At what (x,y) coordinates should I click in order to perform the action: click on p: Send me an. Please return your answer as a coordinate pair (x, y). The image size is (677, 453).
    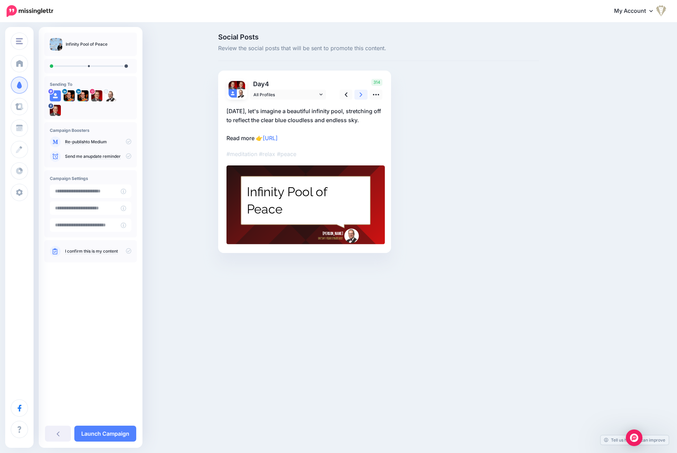
    Looking at the image, I should click on (98, 156).